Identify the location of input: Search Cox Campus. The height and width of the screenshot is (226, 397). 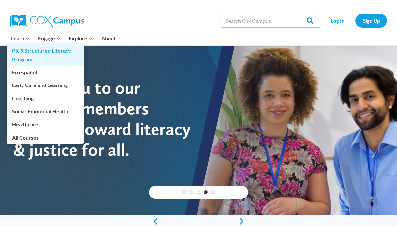
(271, 21).